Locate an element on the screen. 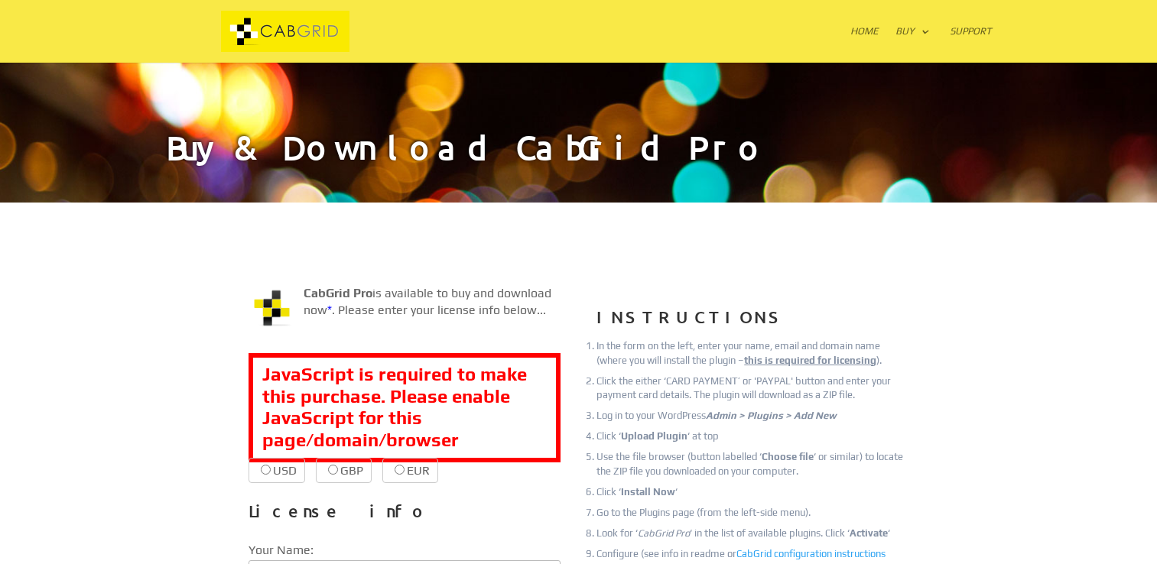 The height and width of the screenshot is (564, 1157). strong: Upload Plugin is located at coordinates (654, 436).